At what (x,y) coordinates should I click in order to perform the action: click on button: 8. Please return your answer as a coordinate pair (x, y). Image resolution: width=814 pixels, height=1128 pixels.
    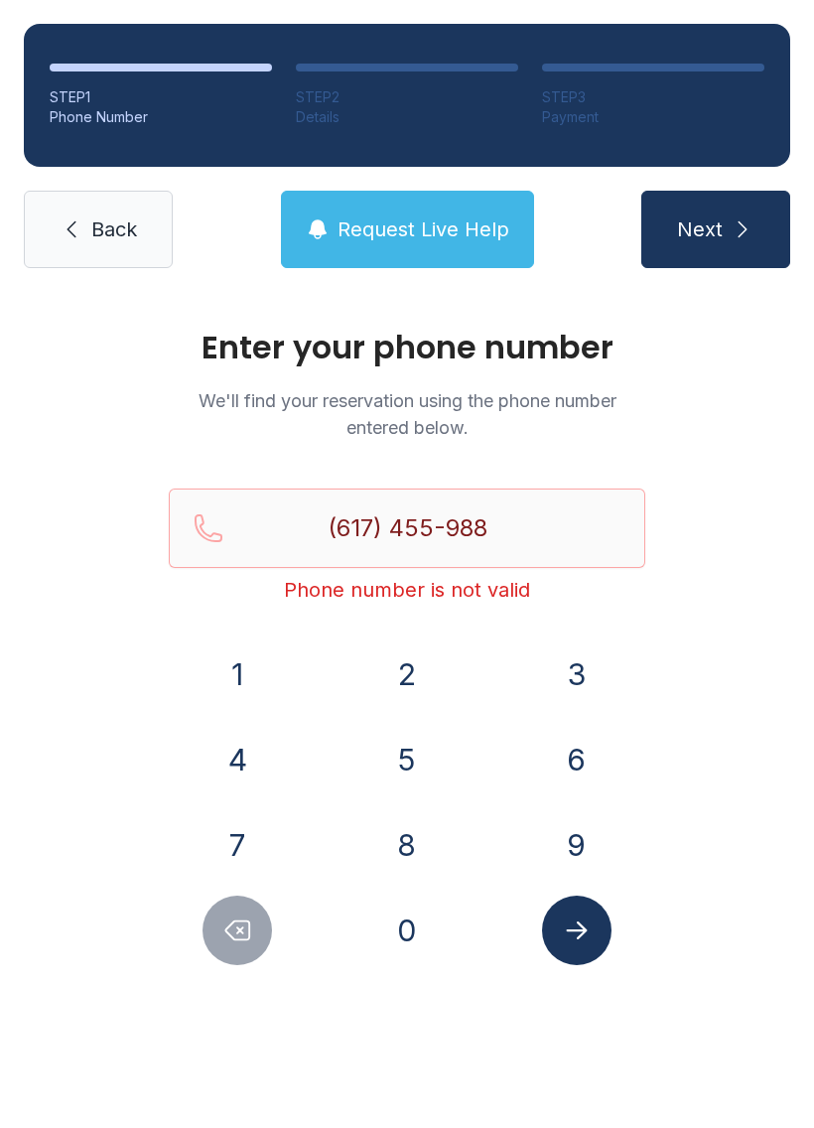
    Looking at the image, I should click on (407, 845).